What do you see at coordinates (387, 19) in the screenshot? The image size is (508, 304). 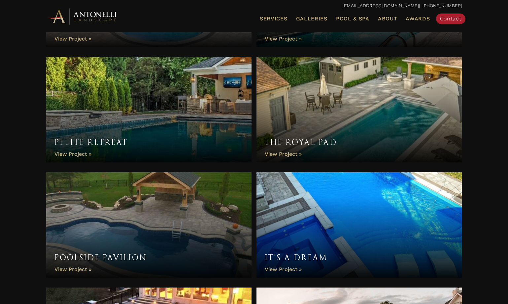 I see `span: About` at bounding box center [387, 19].